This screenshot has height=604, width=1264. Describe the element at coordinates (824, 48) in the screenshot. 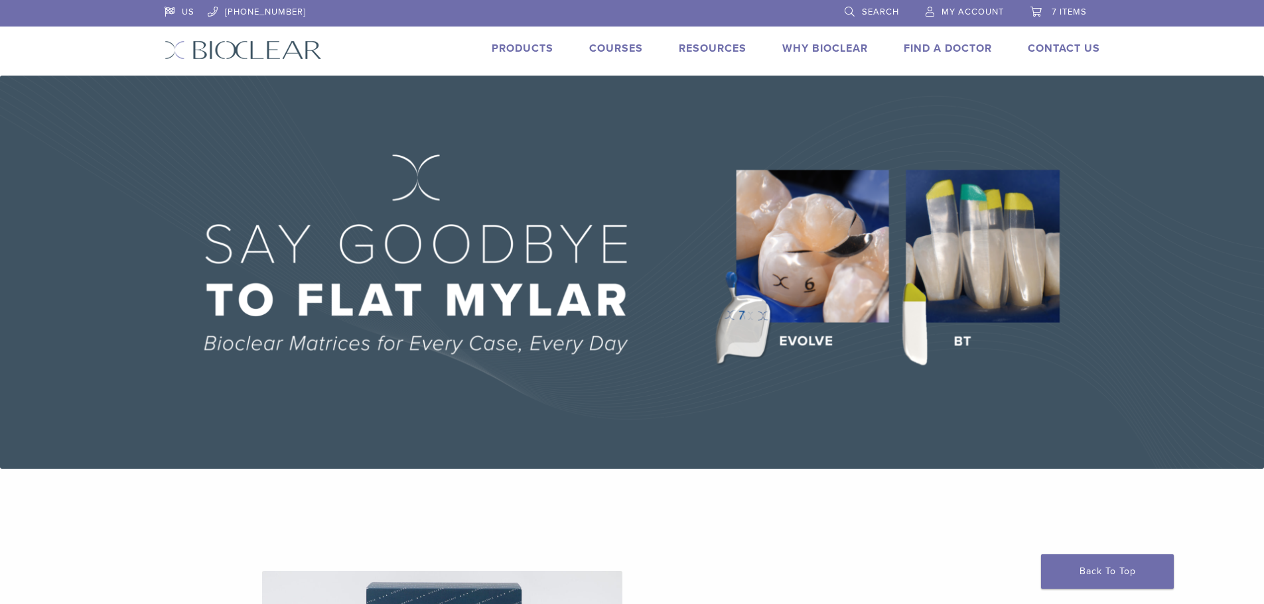

I see `a: Why Bioclear` at that location.